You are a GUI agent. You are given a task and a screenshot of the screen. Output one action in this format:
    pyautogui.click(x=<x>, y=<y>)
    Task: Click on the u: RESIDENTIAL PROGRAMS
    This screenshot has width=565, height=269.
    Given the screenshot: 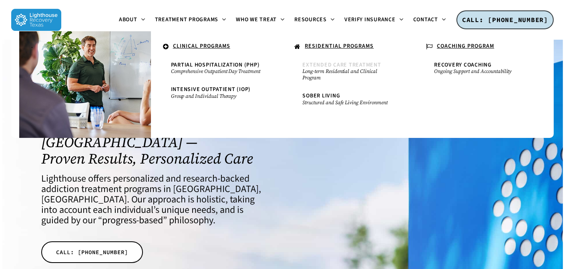 What is the action you would take?
    pyautogui.click(x=340, y=46)
    